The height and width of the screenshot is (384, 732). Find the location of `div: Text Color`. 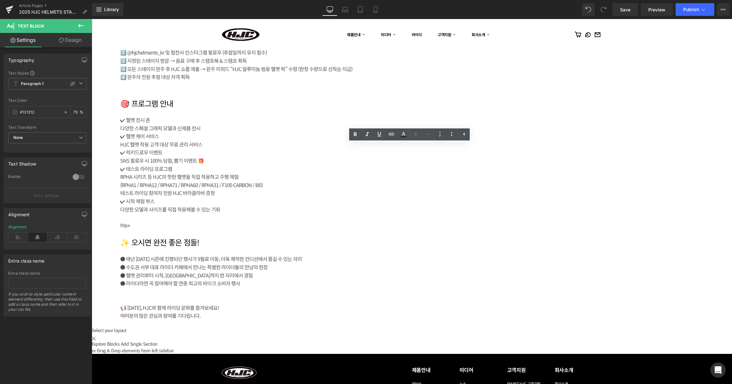

div: Text Color is located at coordinates (47, 101).